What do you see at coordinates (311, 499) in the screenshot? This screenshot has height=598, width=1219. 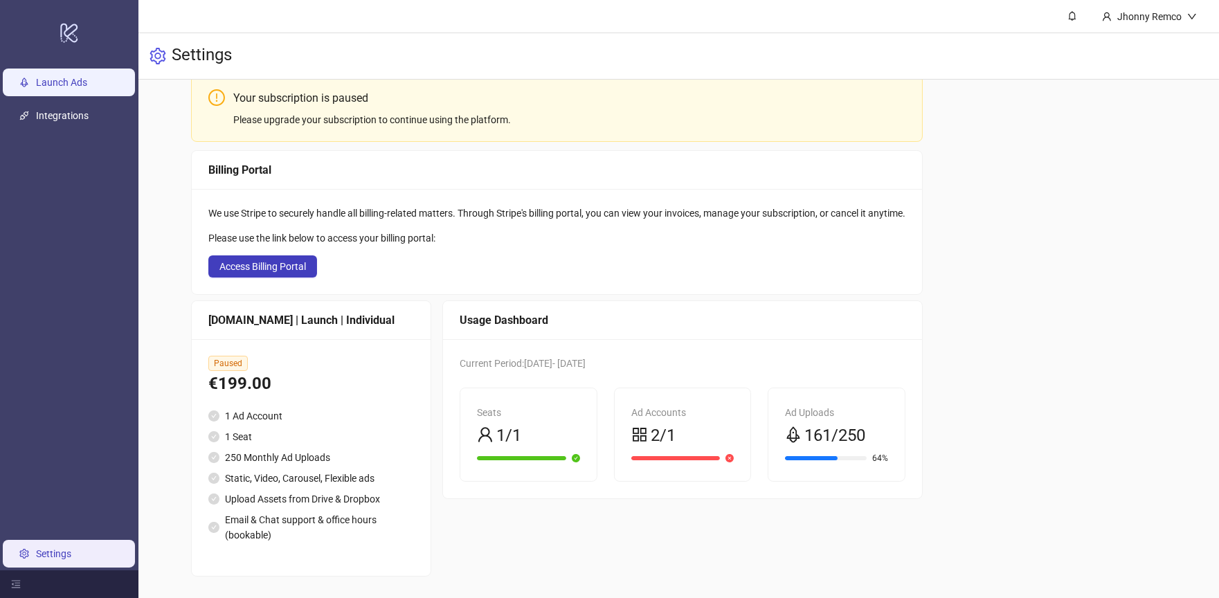 I see `li: Upload Assets from Drive & Dropbox` at bounding box center [311, 499].